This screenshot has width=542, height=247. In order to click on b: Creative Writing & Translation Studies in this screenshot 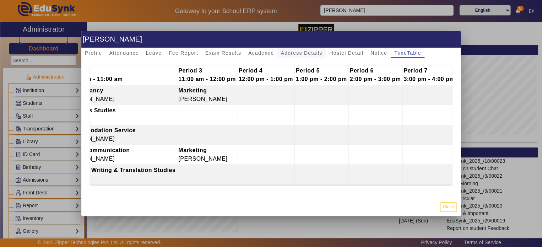, I will do `click(120, 170)`.